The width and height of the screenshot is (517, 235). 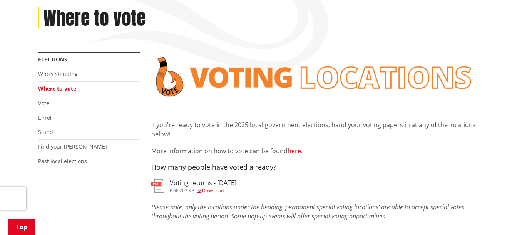 What do you see at coordinates (53, 59) in the screenshot?
I see `a: Elections` at bounding box center [53, 59].